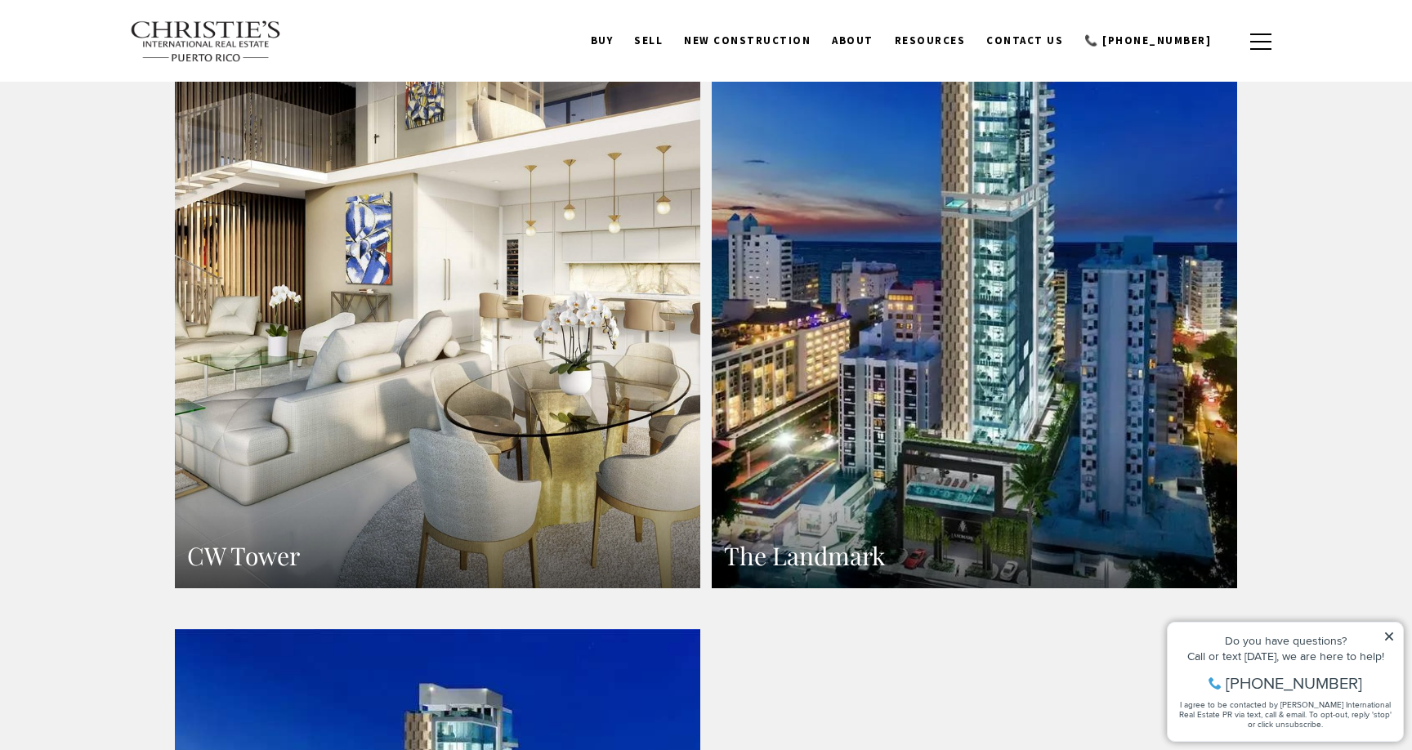  Describe the element at coordinates (1025, 41) in the screenshot. I see `a: Contact Us` at that location.